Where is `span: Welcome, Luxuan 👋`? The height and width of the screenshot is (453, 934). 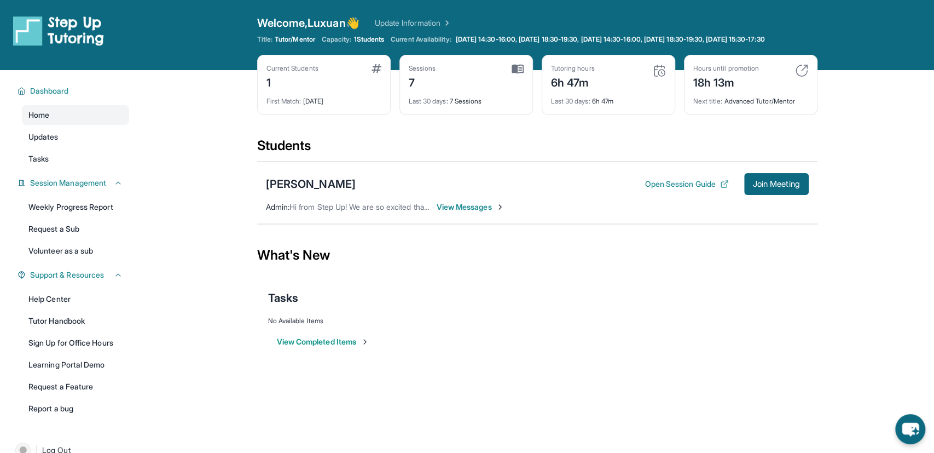
span: Welcome, Luxuan 👋 is located at coordinates (308, 23).